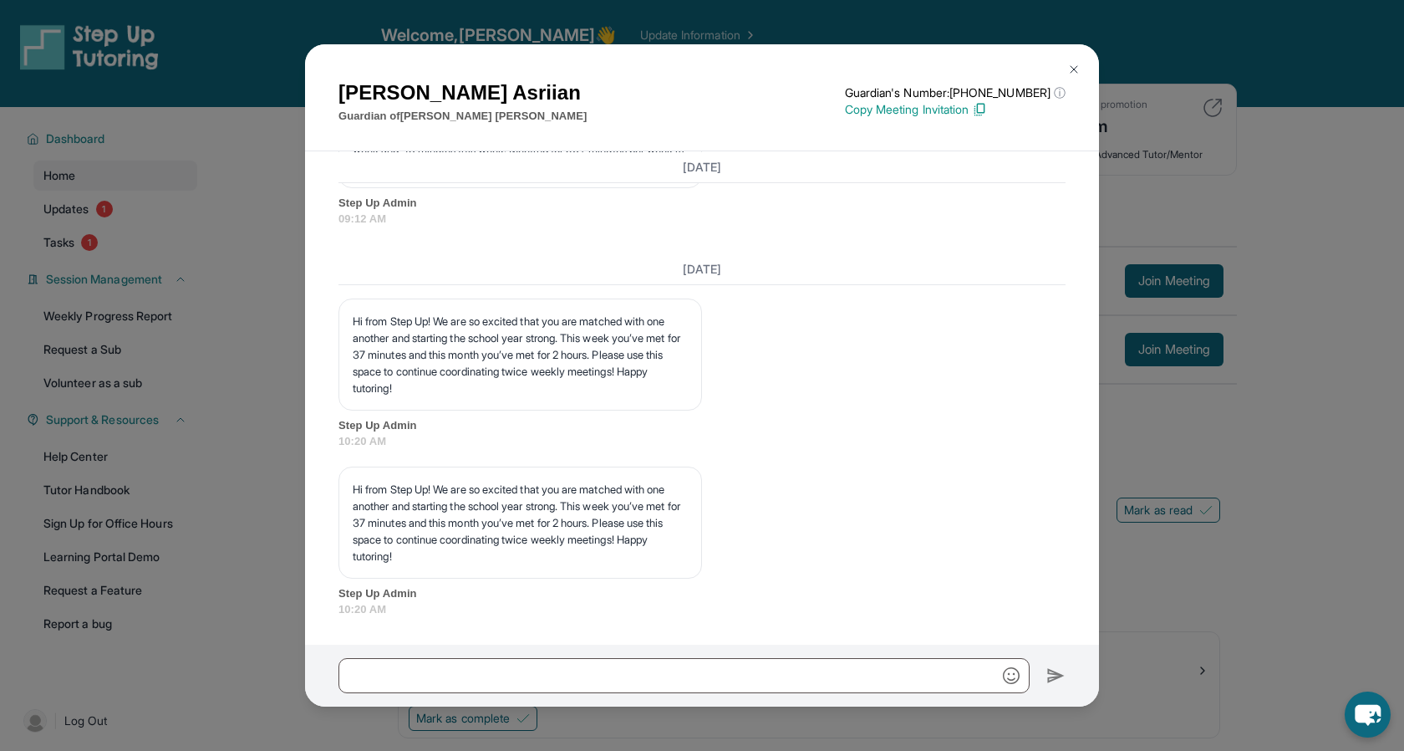  Describe the element at coordinates (1060, 93) in the screenshot. I see `span: ⓘ` at that location.